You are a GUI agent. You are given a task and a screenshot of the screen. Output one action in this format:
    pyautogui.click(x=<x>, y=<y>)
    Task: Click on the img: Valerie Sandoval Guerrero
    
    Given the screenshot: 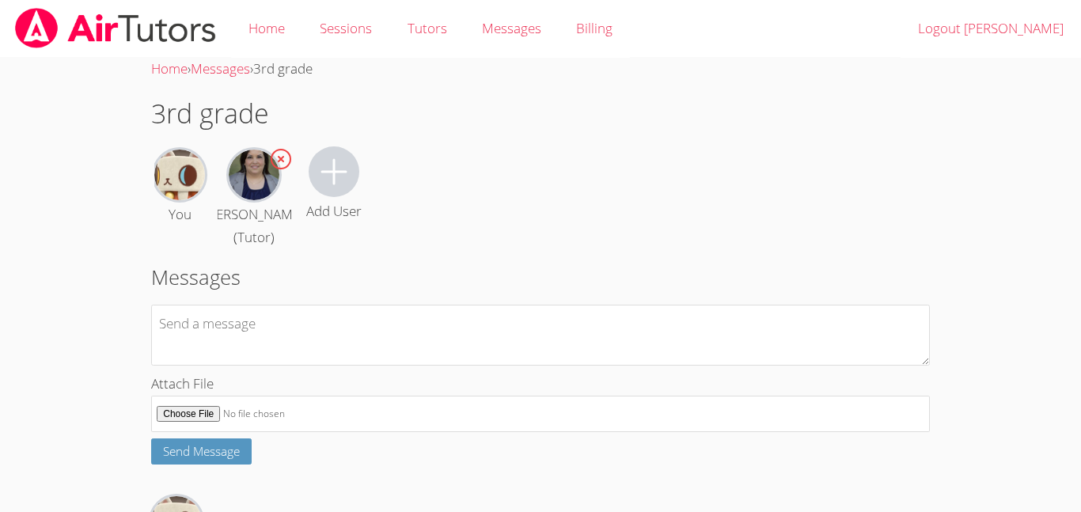 What is the action you would take?
    pyautogui.click(x=180, y=175)
    